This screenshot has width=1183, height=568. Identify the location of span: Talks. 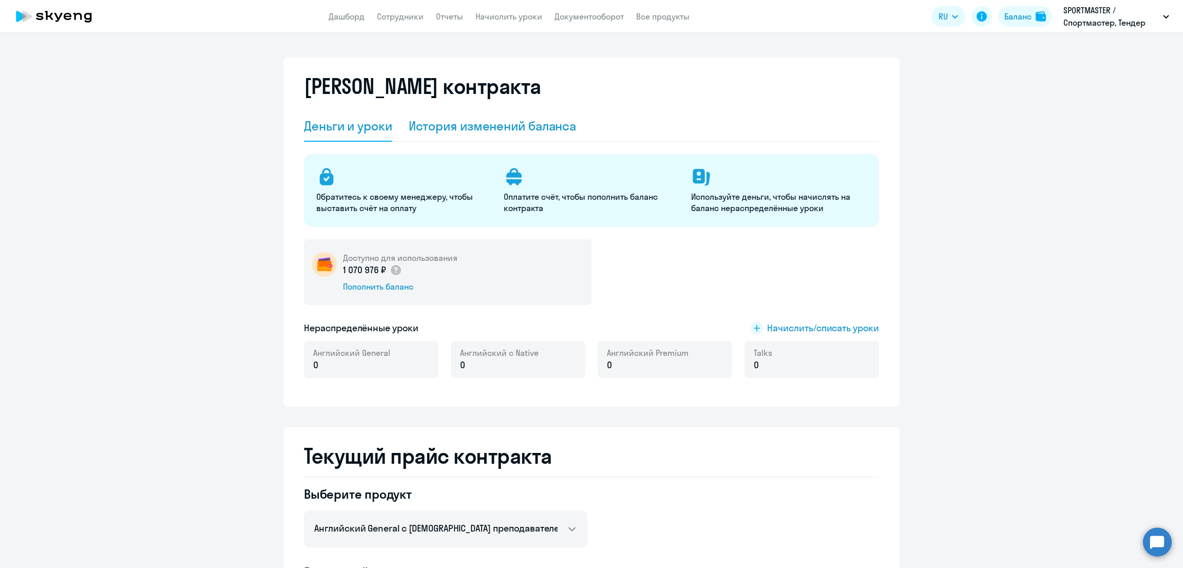
(763, 353).